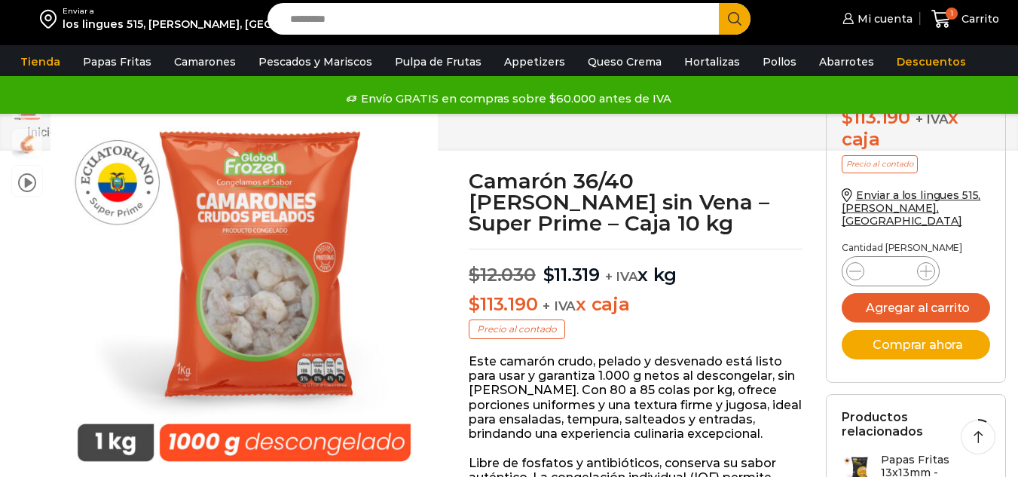  I want to click on a: Camarones, so click(205, 62).